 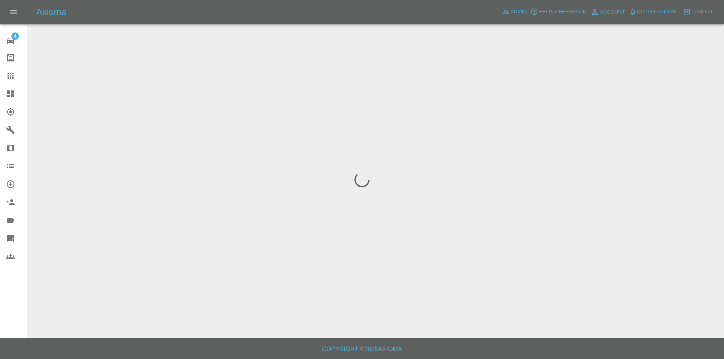 I want to click on button: Logout, so click(x=698, y=12).